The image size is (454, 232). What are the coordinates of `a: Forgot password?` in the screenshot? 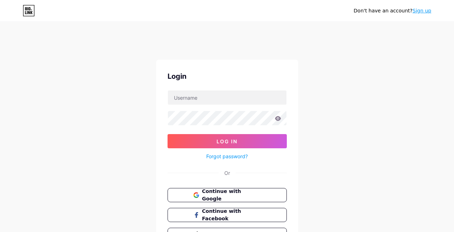 It's located at (227, 156).